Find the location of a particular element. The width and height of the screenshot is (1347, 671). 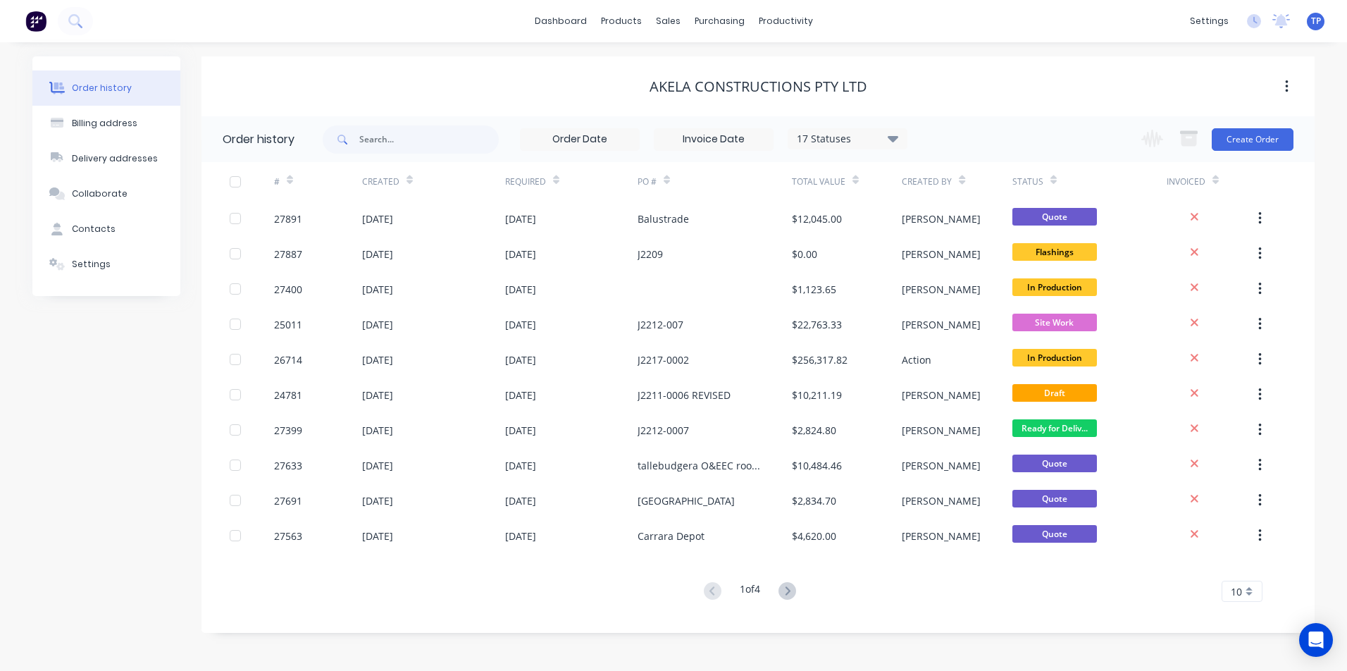

div: J2212-0007 is located at coordinates (663, 430).